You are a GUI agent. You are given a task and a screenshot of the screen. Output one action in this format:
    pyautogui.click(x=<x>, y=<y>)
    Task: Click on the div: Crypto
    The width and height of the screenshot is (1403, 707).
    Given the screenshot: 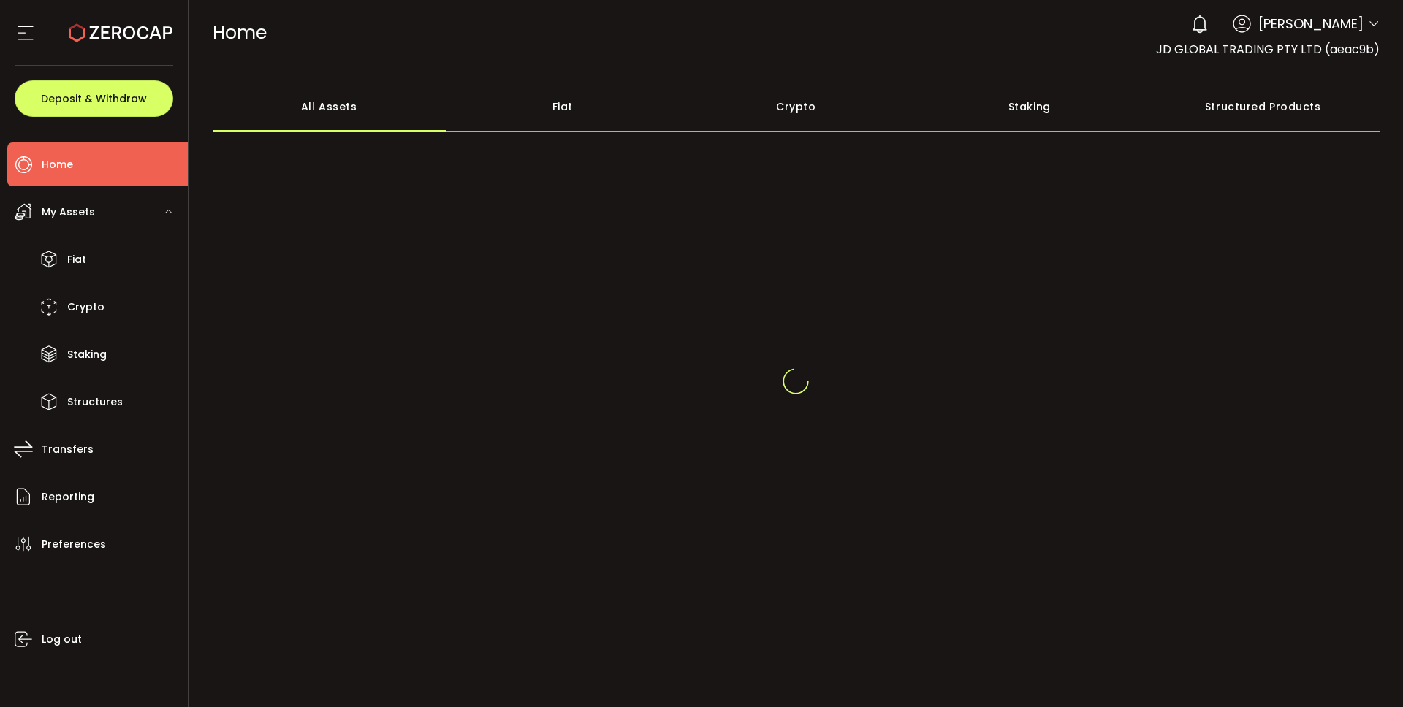 What is the action you would take?
    pyautogui.click(x=796, y=107)
    